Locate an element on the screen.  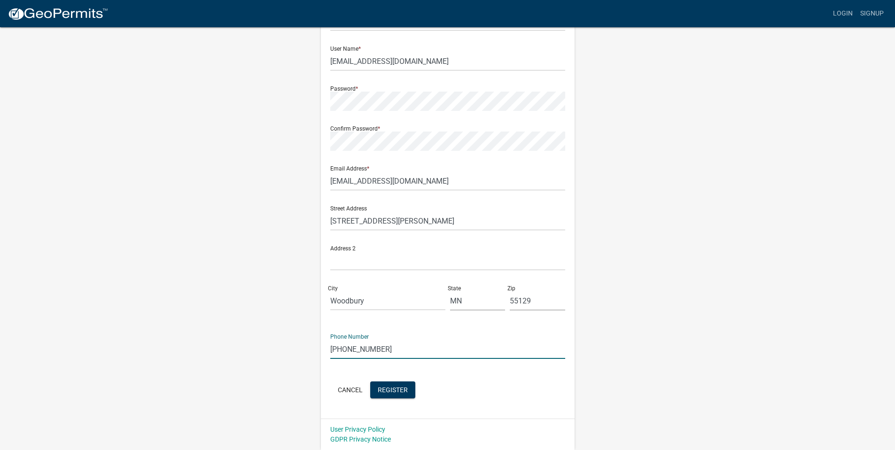
button: Cancel is located at coordinates (350, 390).